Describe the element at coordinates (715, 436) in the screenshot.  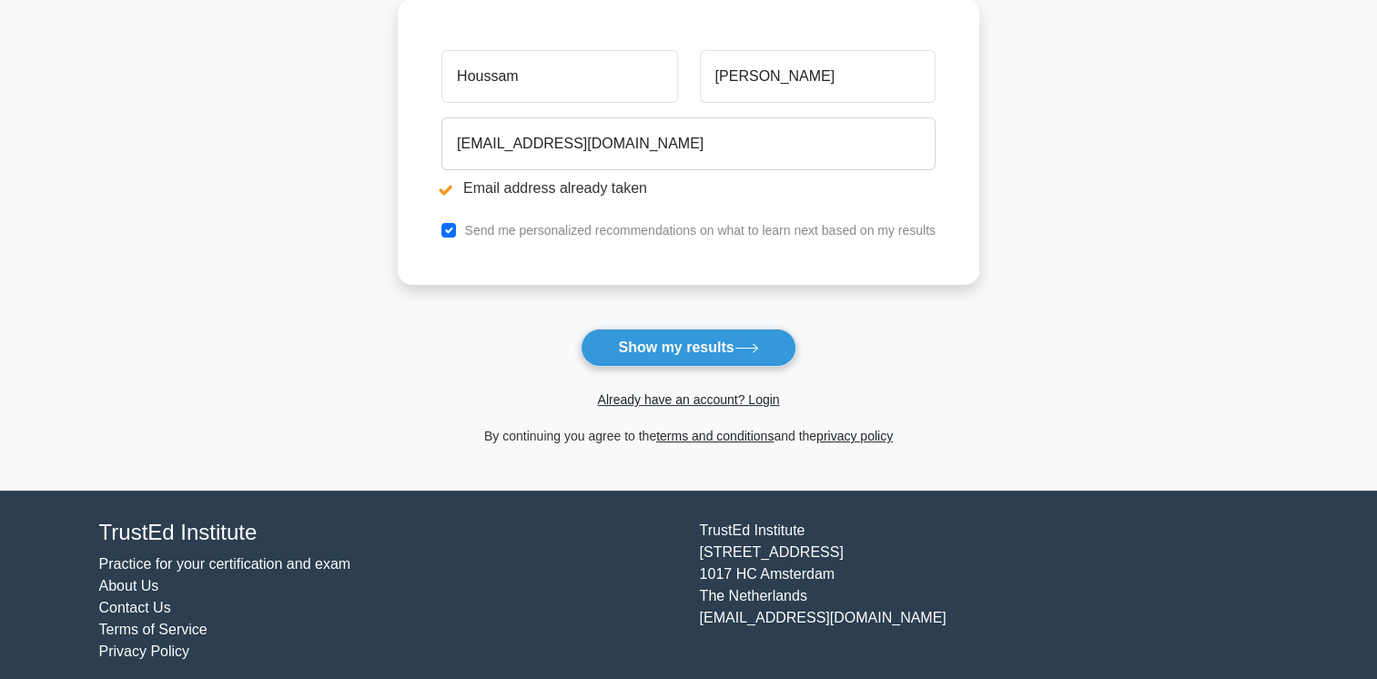
I see `a: terms and conditions` at that location.